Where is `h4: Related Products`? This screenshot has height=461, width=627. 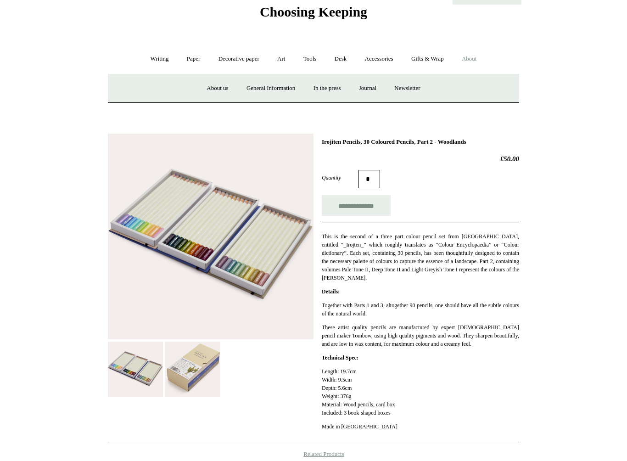 h4: Related Products is located at coordinates (313, 454).